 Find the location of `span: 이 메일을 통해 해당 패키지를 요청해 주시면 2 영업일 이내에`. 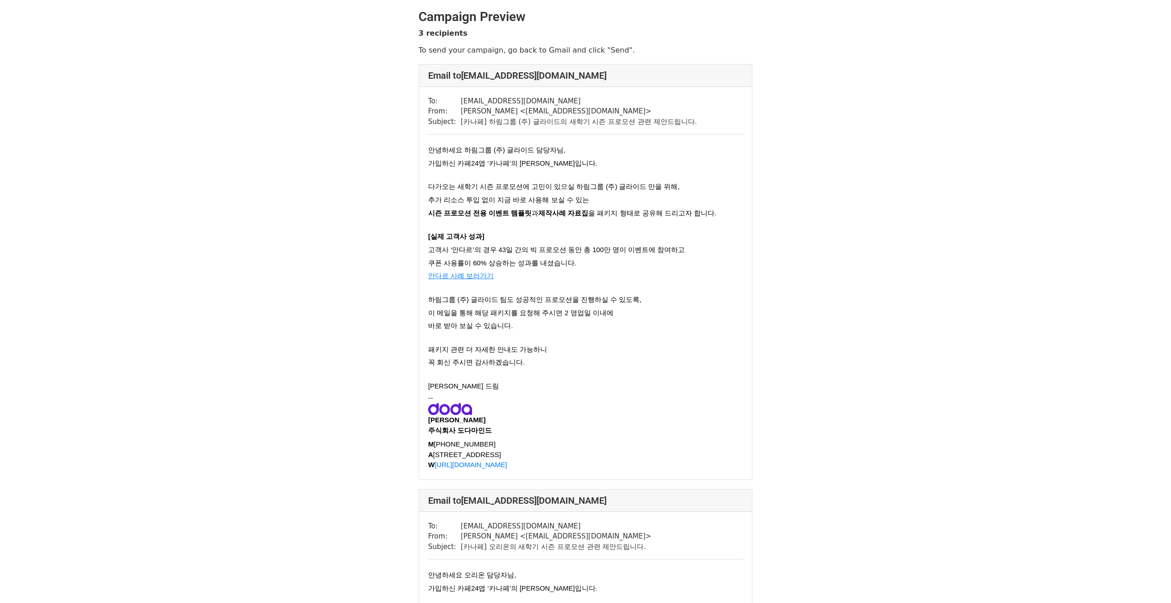

span: 이 메일을 통해 해당 패키지를 요청해 주시면 2 영업일 이내에 is located at coordinates (521, 313).